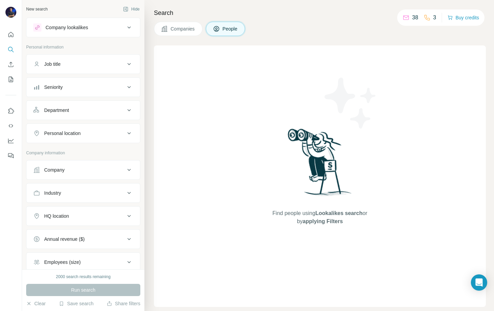 This screenshot has height=311, width=494. Describe the element at coordinates (52, 64) in the screenshot. I see `div: Job title` at that location.